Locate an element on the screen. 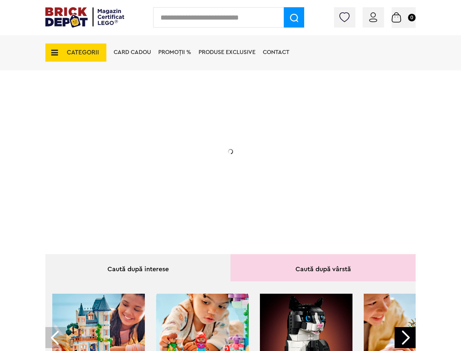 This screenshot has height=351, width=461. div: Află detalii is located at coordinates (170, 195).